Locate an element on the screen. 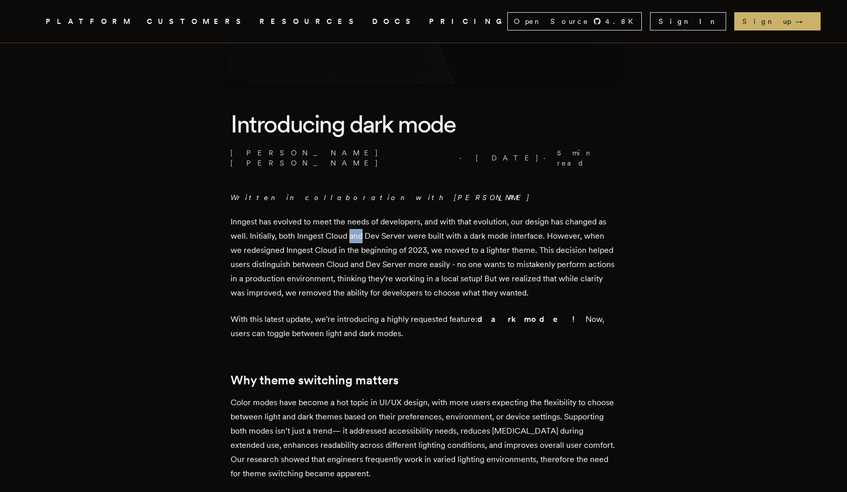 The image size is (847, 492). span: RESOURCES is located at coordinates (310, 21).